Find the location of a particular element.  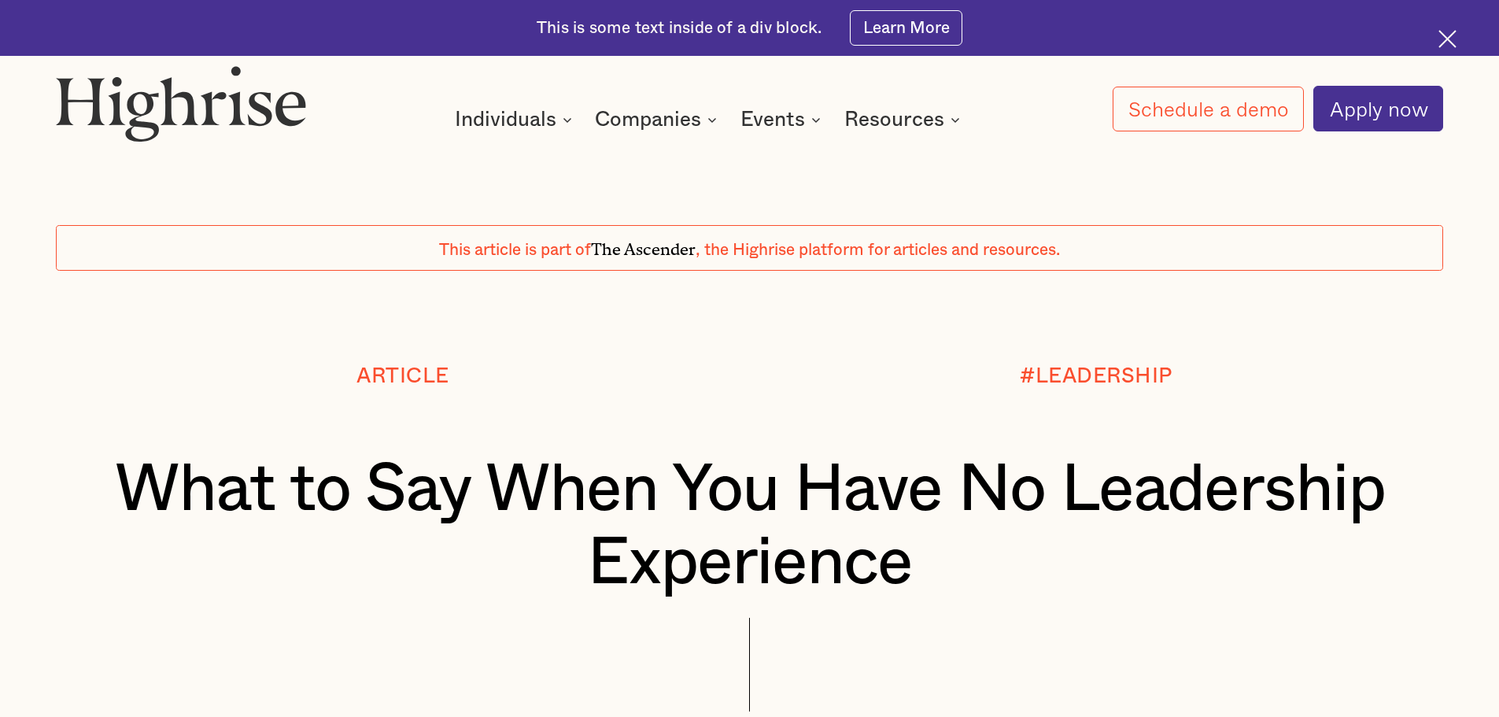

div: Article is located at coordinates (403, 375).